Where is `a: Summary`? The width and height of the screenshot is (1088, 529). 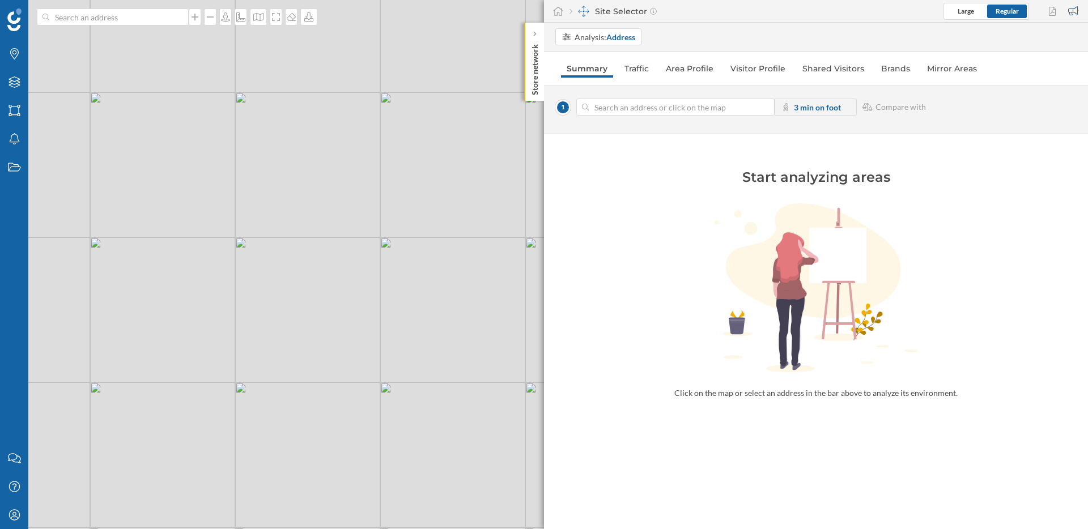 a: Summary is located at coordinates (587, 69).